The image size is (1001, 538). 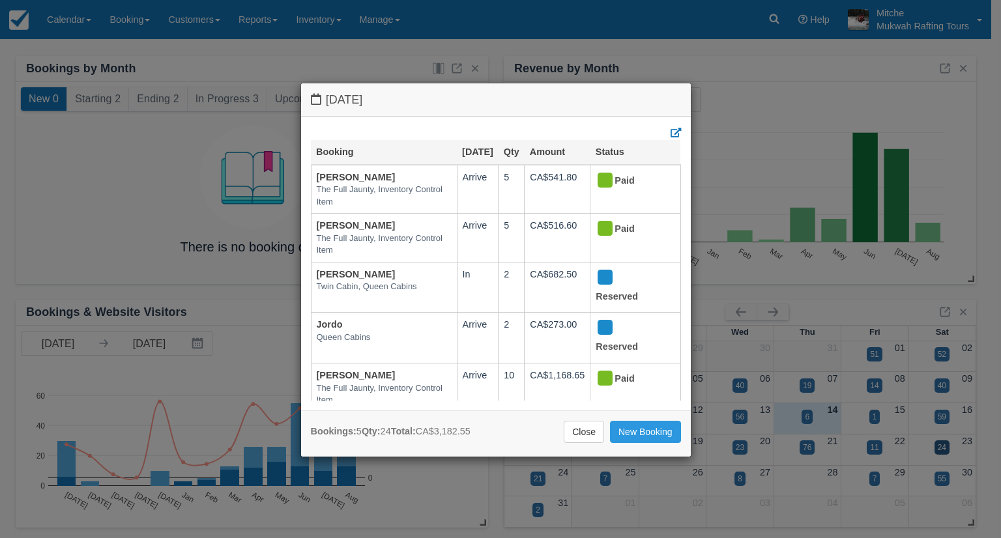 What do you see at coordinates (371, 431) in the screenshot?
I see `strong: Qty:` at bounding box center [371, 431].